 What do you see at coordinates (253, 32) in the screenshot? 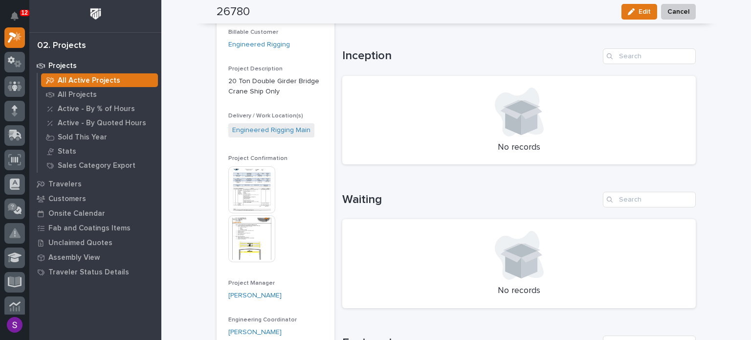
I see `span: Billable Customer` at bounding box center [253, 32].